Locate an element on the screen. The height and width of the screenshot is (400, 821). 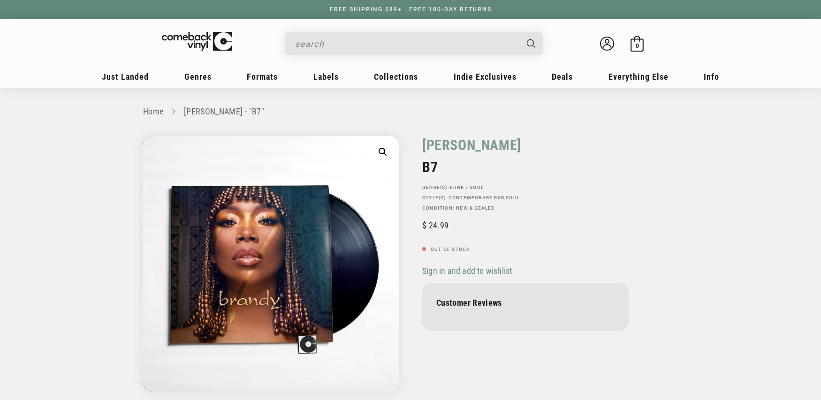
p: STYLE(S): , is located at coordinates (526, 198).